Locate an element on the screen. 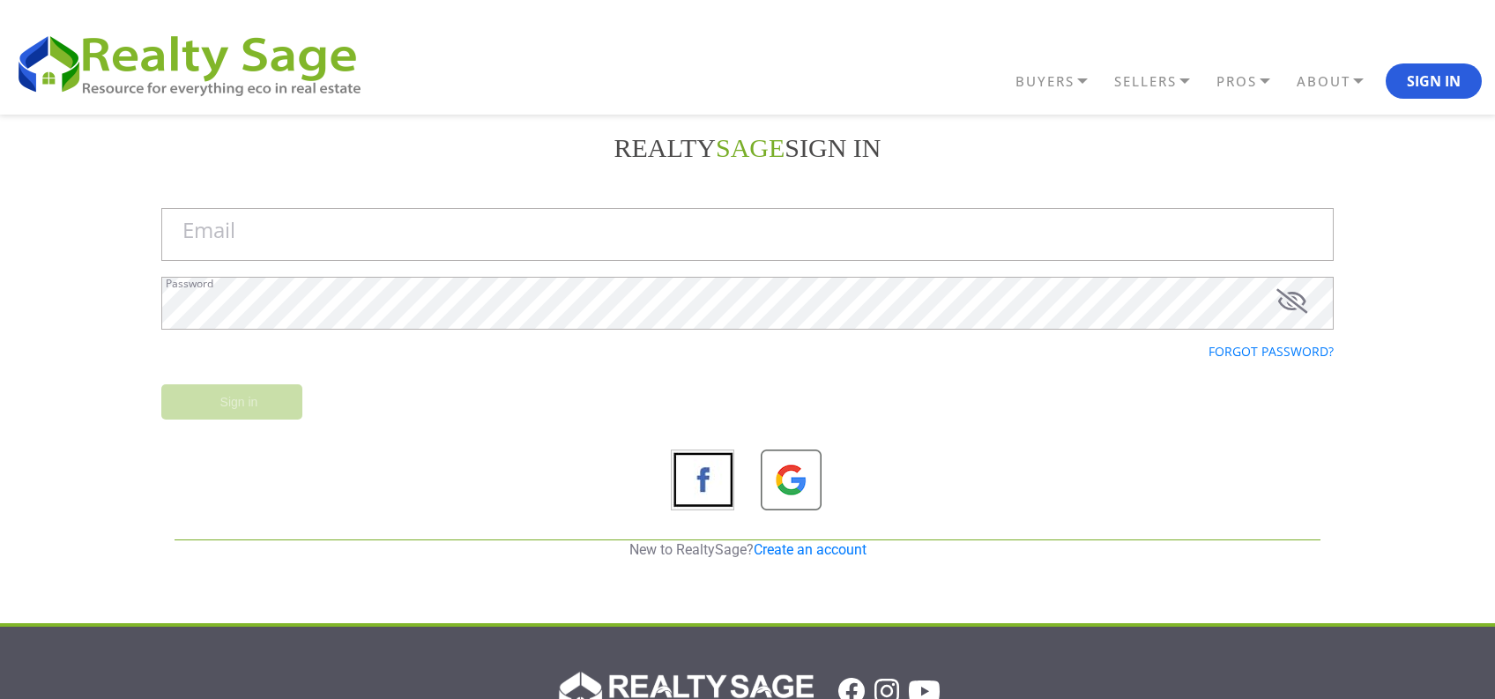 The height and width of the screenshot is (699, 1495). font: SAGE is located at coordinates (750, 147).